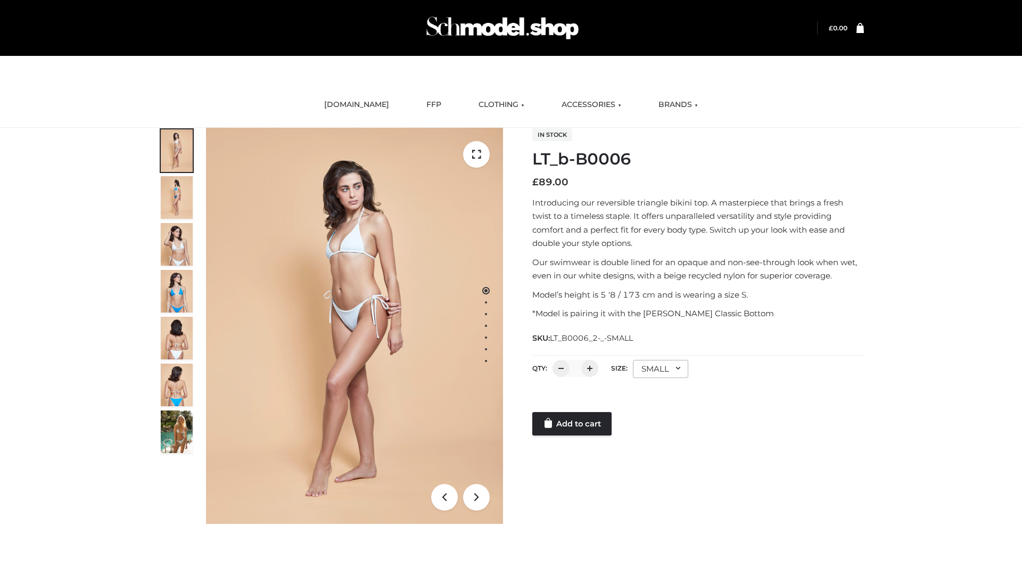 Image resolution: width=1022 pixels, height=575 pixels. What do you see at coordinates (837, 28) in the screenshot?
I see `bdi: 0.00` at bounding box center [837, 28].